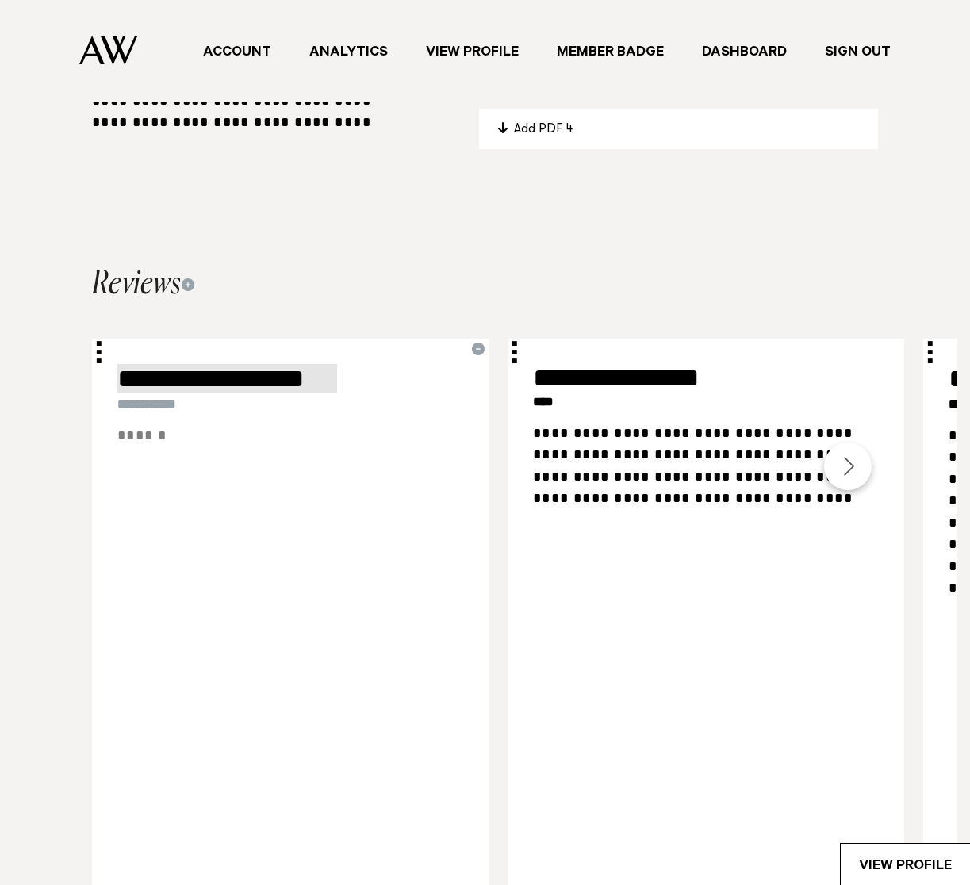  Describe the element at coordinates (143, 285) in the screenshot. I see `h2: Reviews` at that location.